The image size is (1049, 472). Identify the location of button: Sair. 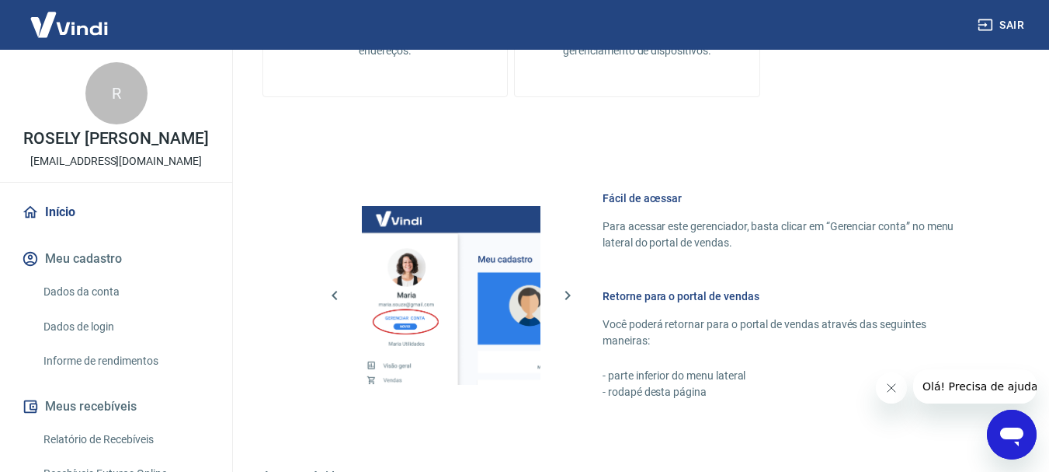
(1003, 25).